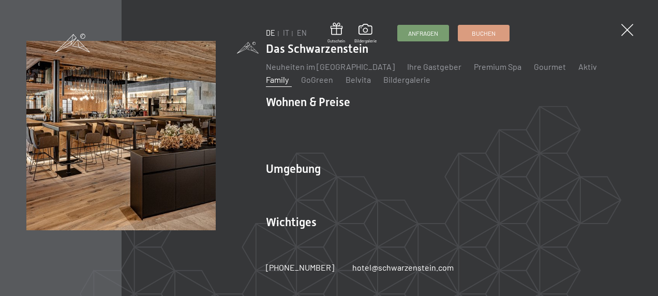 The width and height of the screenshot is (658, 296). I want to click on a: Belvita, so click(358, 79).